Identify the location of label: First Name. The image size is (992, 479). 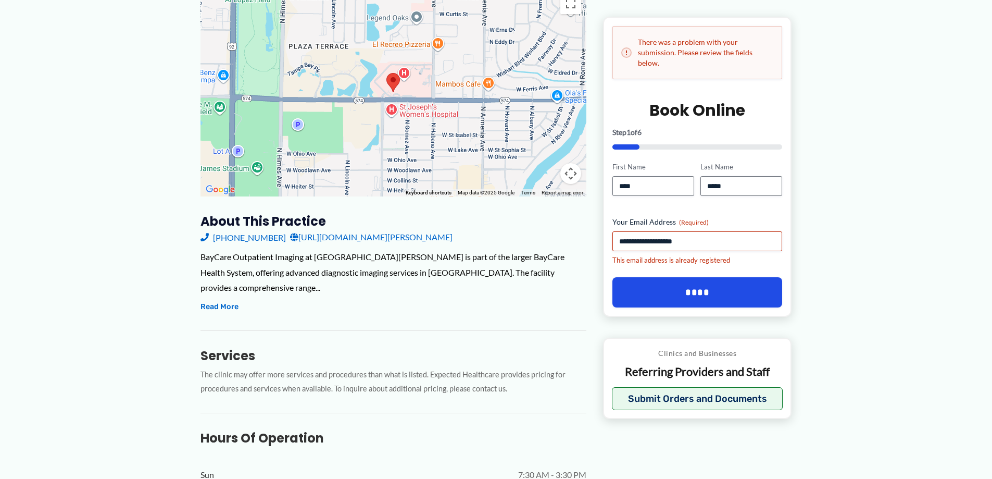
(653, 167).